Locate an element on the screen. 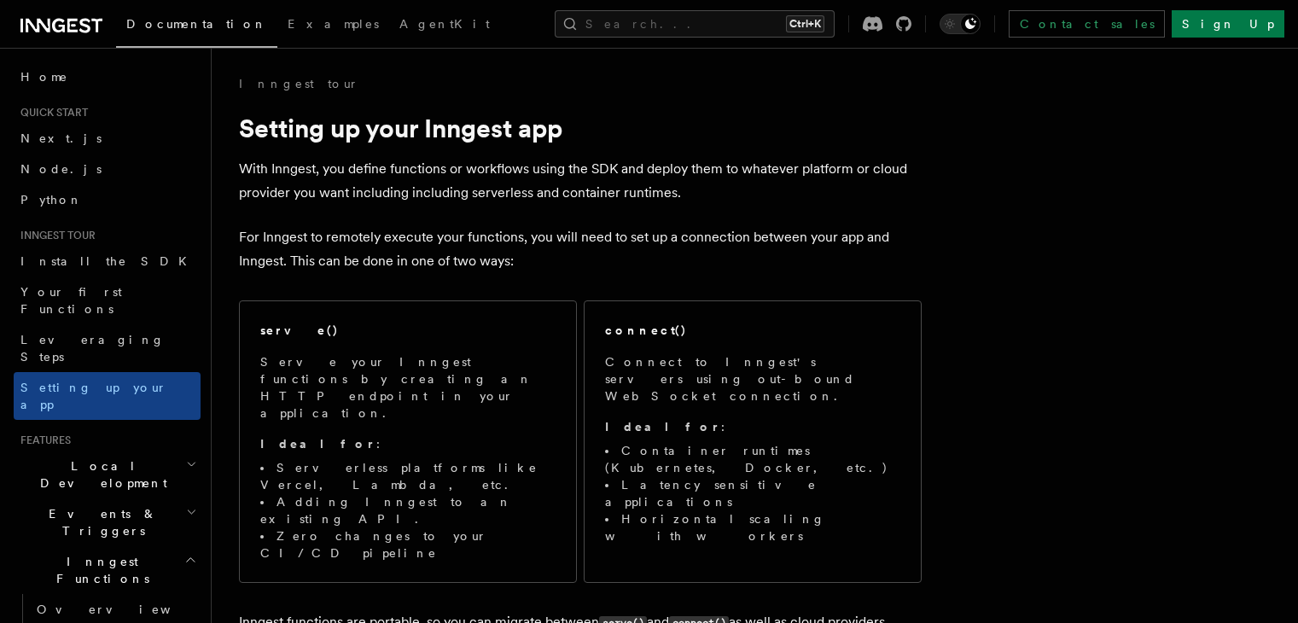  h2: serve() is located at coordinates (300, 330).